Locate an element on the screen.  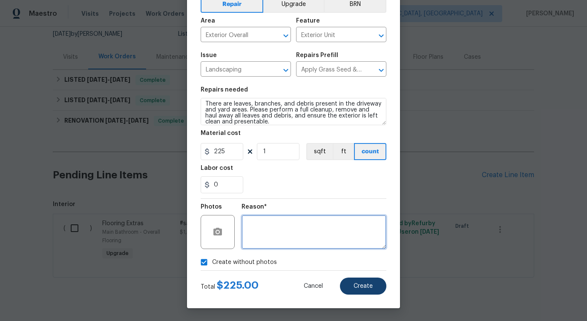
span: $ 225.00 is located at coordinates (238, 285).